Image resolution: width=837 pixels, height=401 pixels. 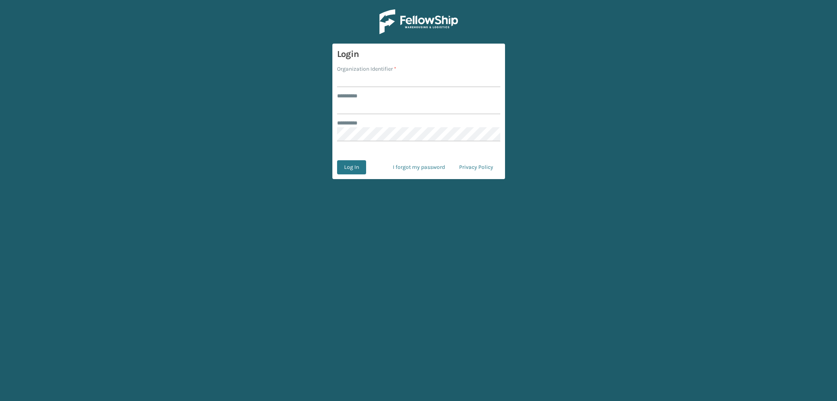 I want to click on button: Log In, so click(x=352, y=167).